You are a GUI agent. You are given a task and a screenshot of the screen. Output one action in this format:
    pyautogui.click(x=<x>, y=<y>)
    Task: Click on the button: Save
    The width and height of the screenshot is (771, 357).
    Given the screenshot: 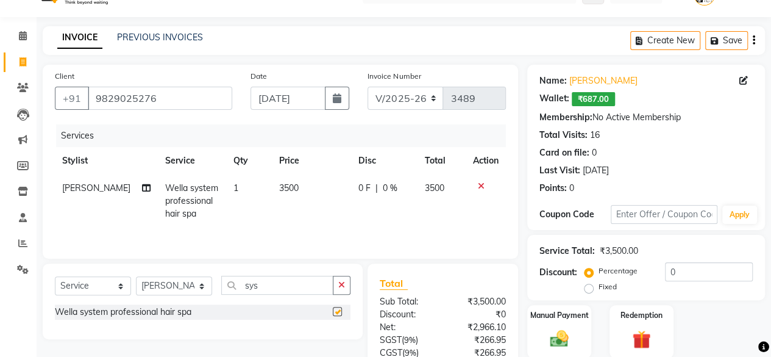 What is the action you would take?
    pyautogui.click(x=727, y=40)
    